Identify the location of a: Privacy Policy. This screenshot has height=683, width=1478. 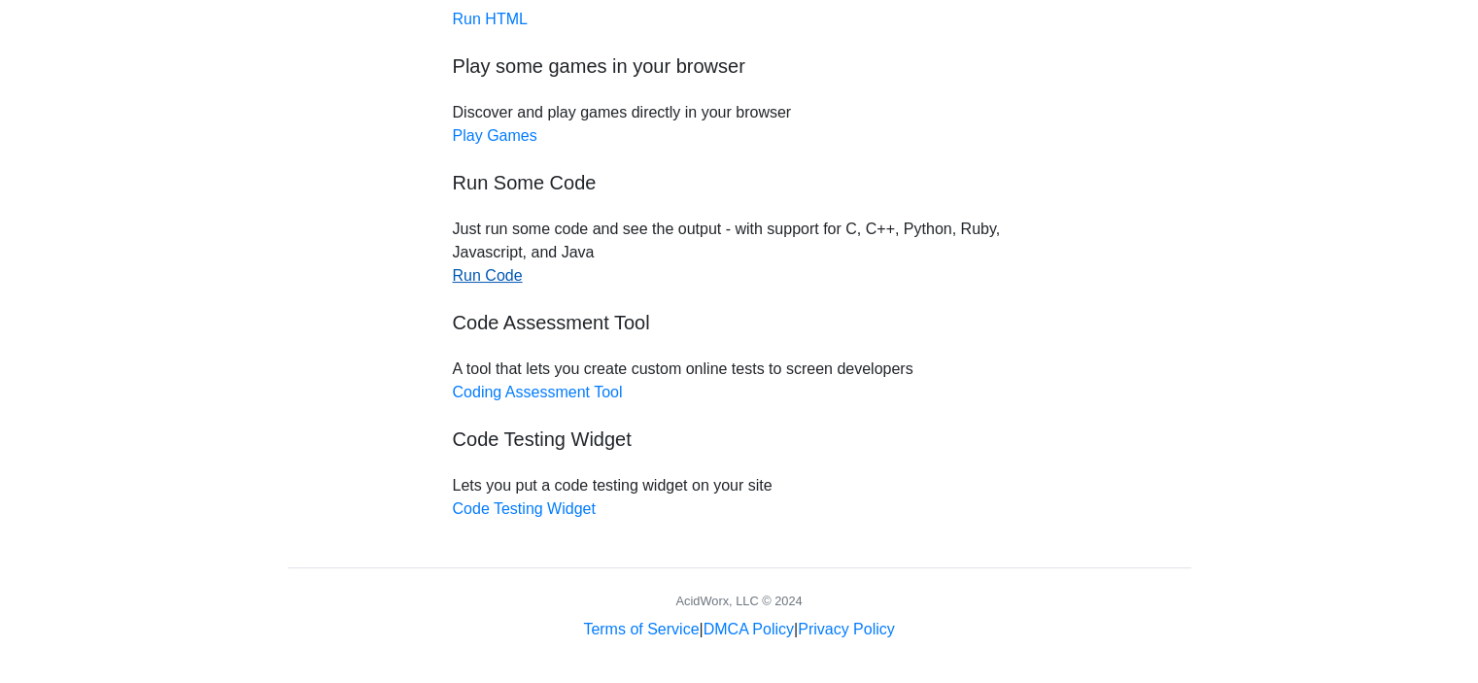
(846, 629).